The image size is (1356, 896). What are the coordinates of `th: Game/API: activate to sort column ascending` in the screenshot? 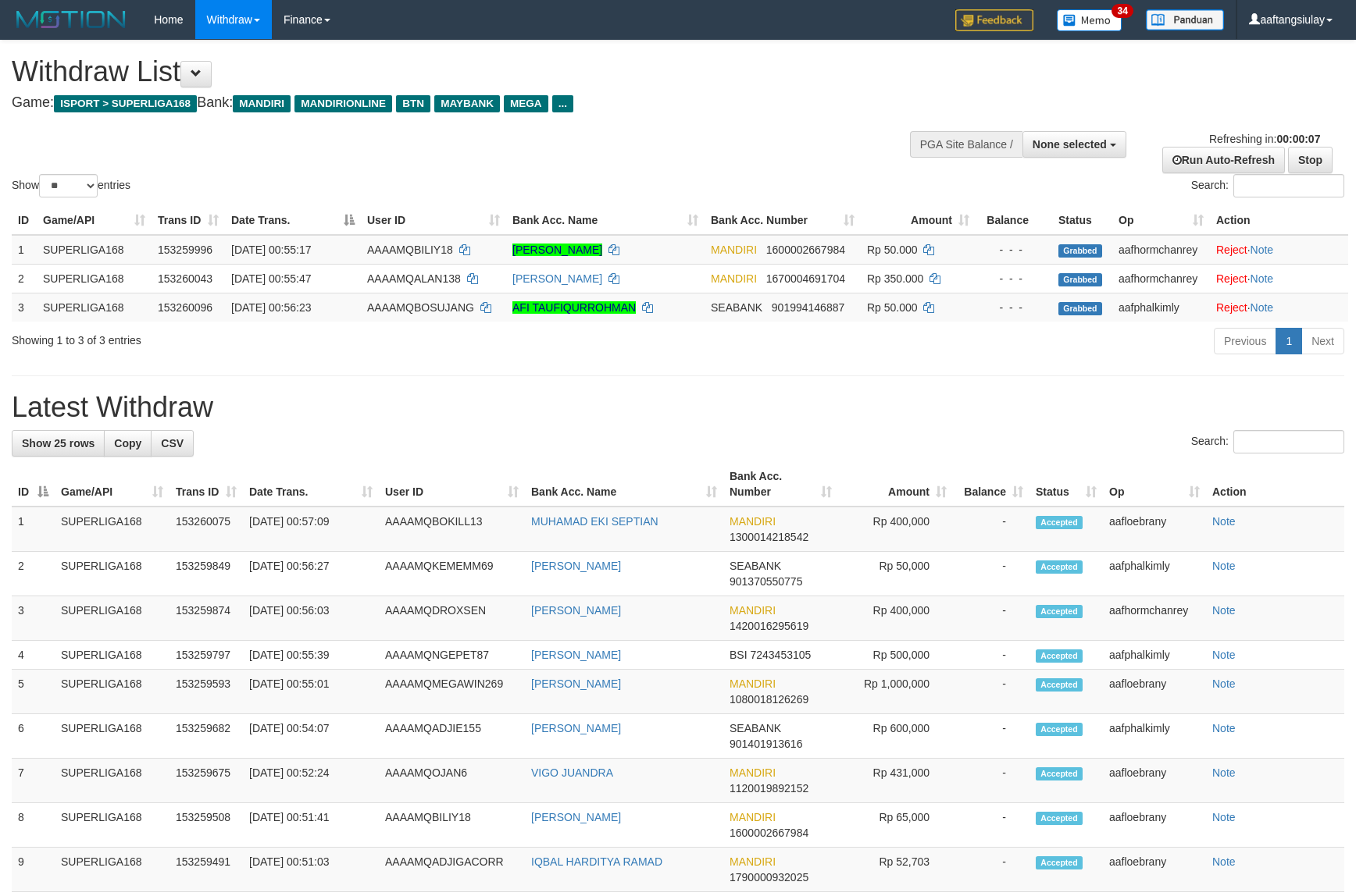 It's located at (94, 221).